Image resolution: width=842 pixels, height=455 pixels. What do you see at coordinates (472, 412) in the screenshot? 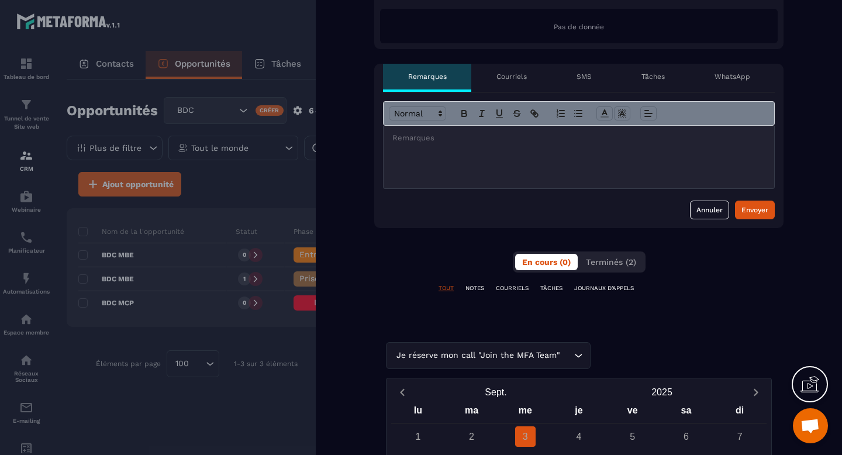
I see `div: ma` at bounding box center [472, 412].